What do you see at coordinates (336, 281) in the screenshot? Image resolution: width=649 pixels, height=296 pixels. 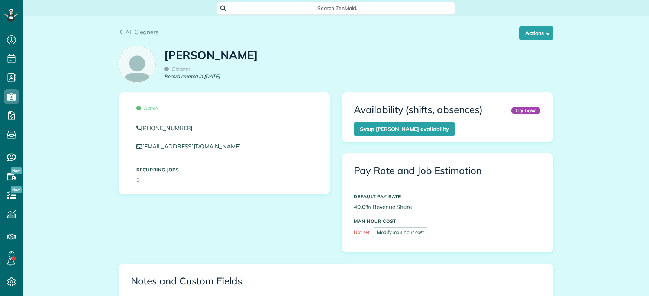 I see `h3: Notes and Custom Fields` at bounding box center [336, 281].